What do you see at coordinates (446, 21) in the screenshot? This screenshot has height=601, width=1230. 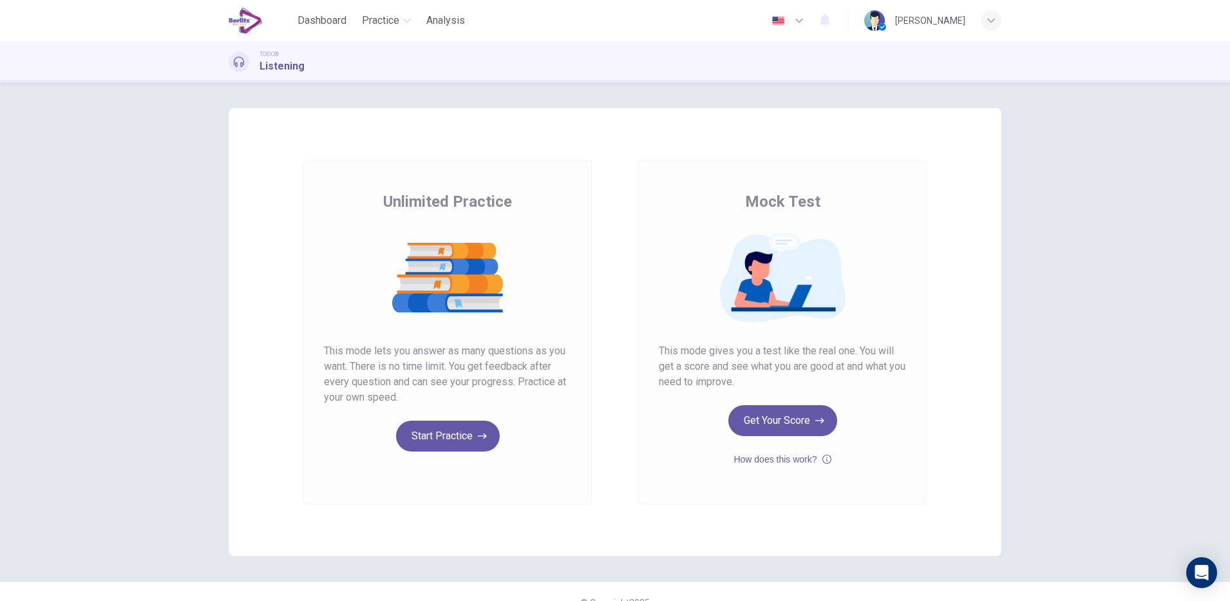 I see `span: Analysis` at bounding box center [446, 21].